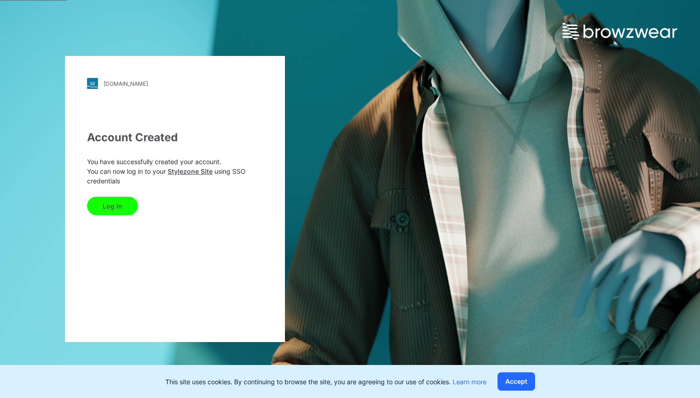 Image resolution: width=700 pixels, height=398 pixels. I want to click on button: Log In, so click(112, 206).